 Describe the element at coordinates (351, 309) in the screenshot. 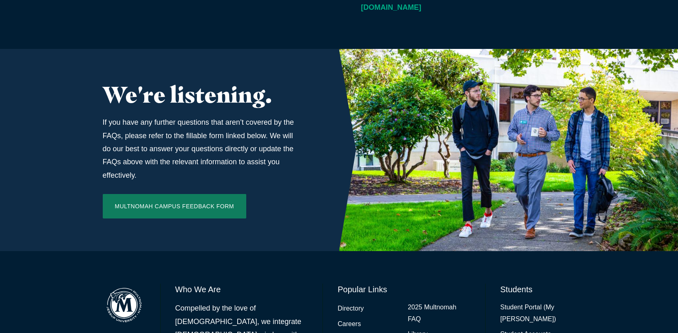

I see `a: Directory` at that location.